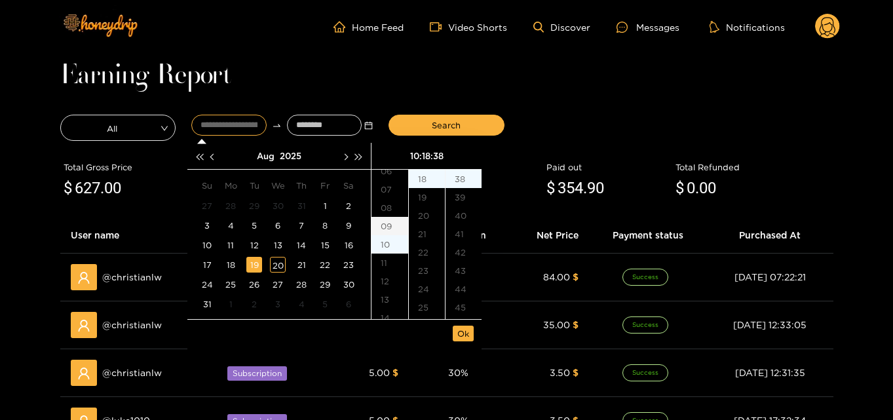  Describe the element at coordinates (427, 156) in the screenshot. I see `div: 10:18:38` at that location.